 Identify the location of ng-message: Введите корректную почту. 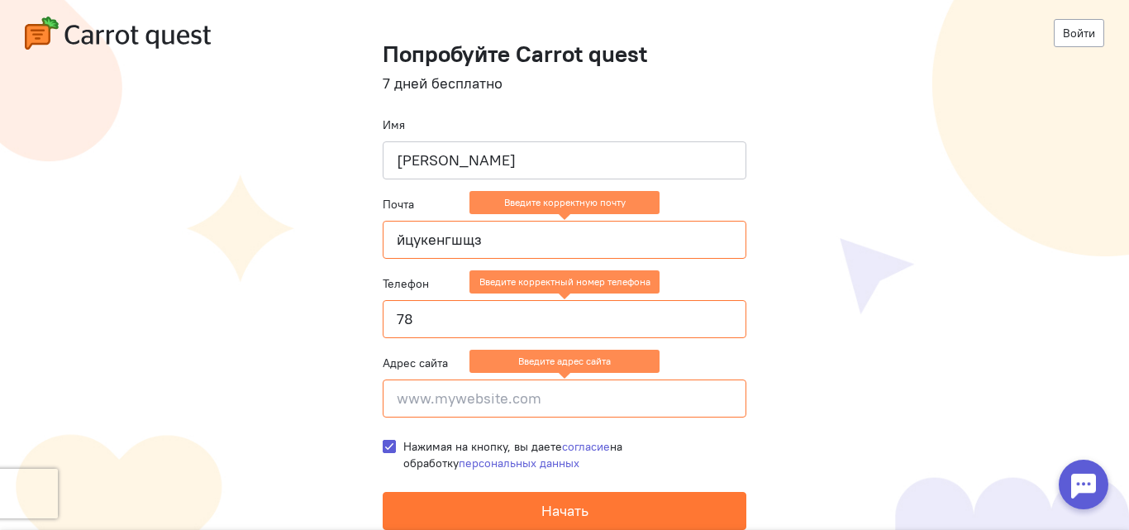
(564, 202).